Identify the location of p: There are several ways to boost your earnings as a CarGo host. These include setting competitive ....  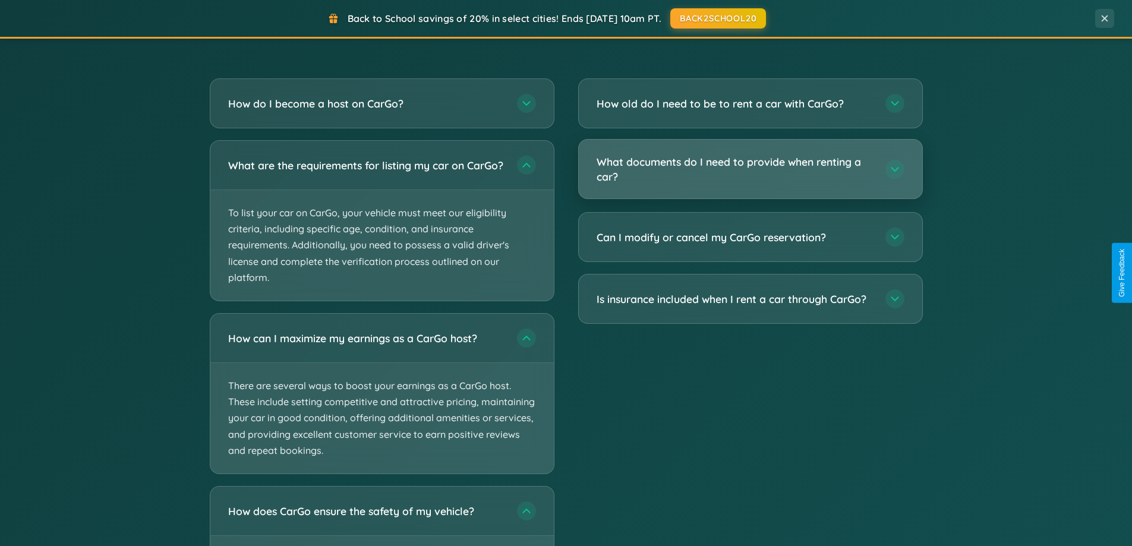
(382, 418).